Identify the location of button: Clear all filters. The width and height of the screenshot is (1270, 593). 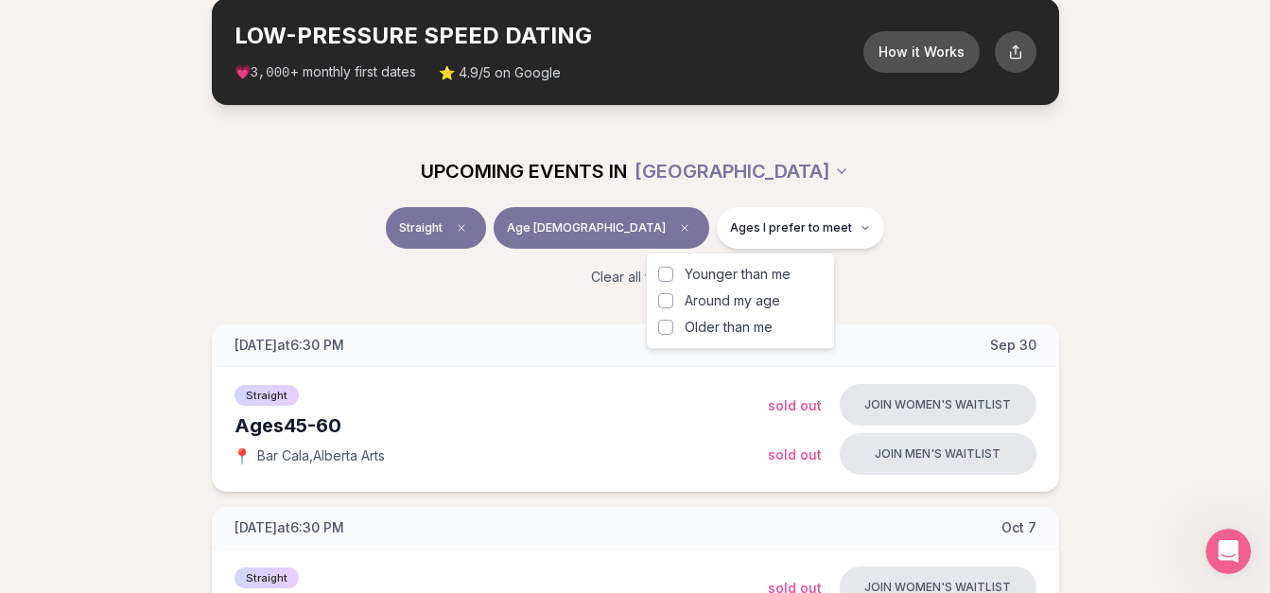
(635, 277).